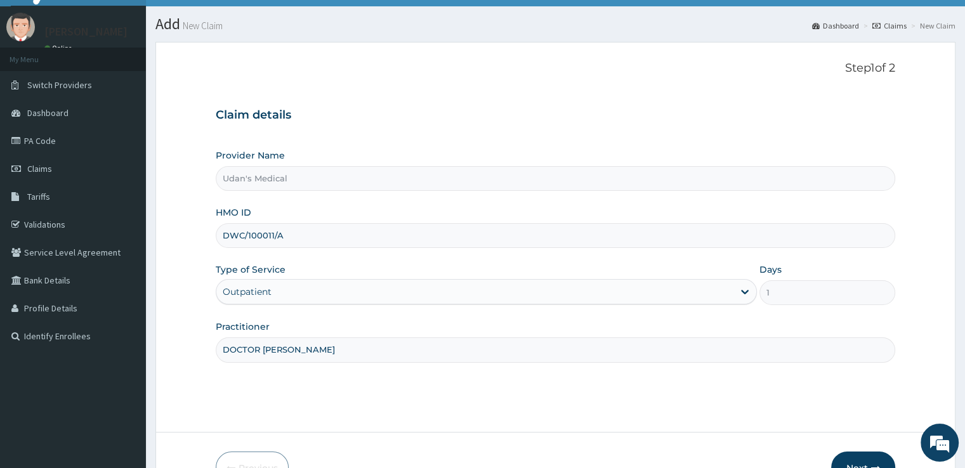  I want to click on a: Online, so click(60, 48).